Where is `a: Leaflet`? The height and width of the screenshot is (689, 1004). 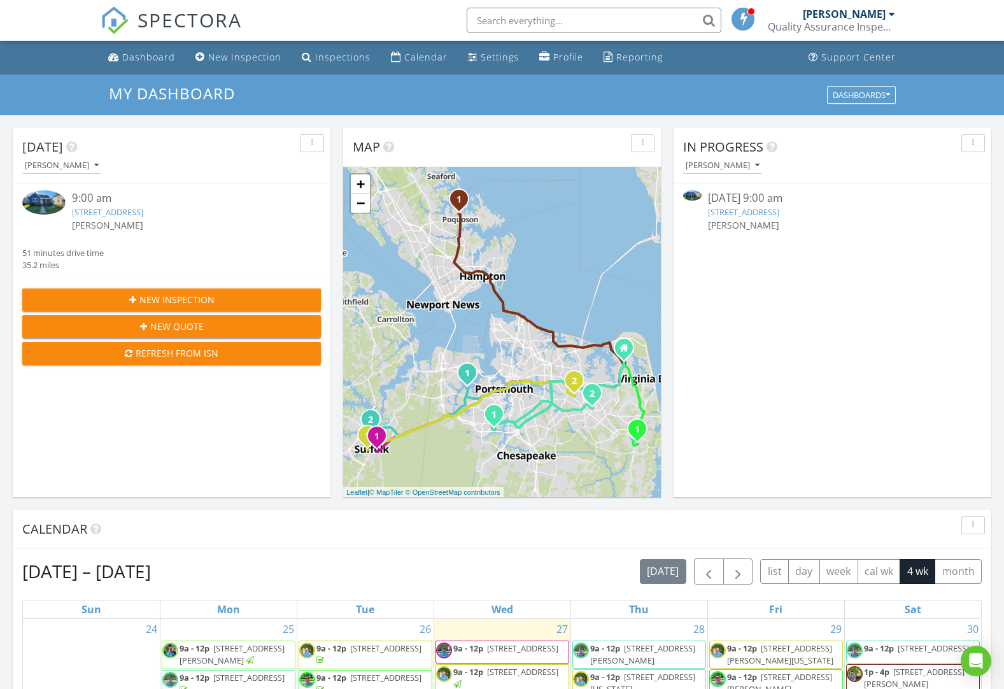 a: Leaflet is located at coordinates (357, 492).